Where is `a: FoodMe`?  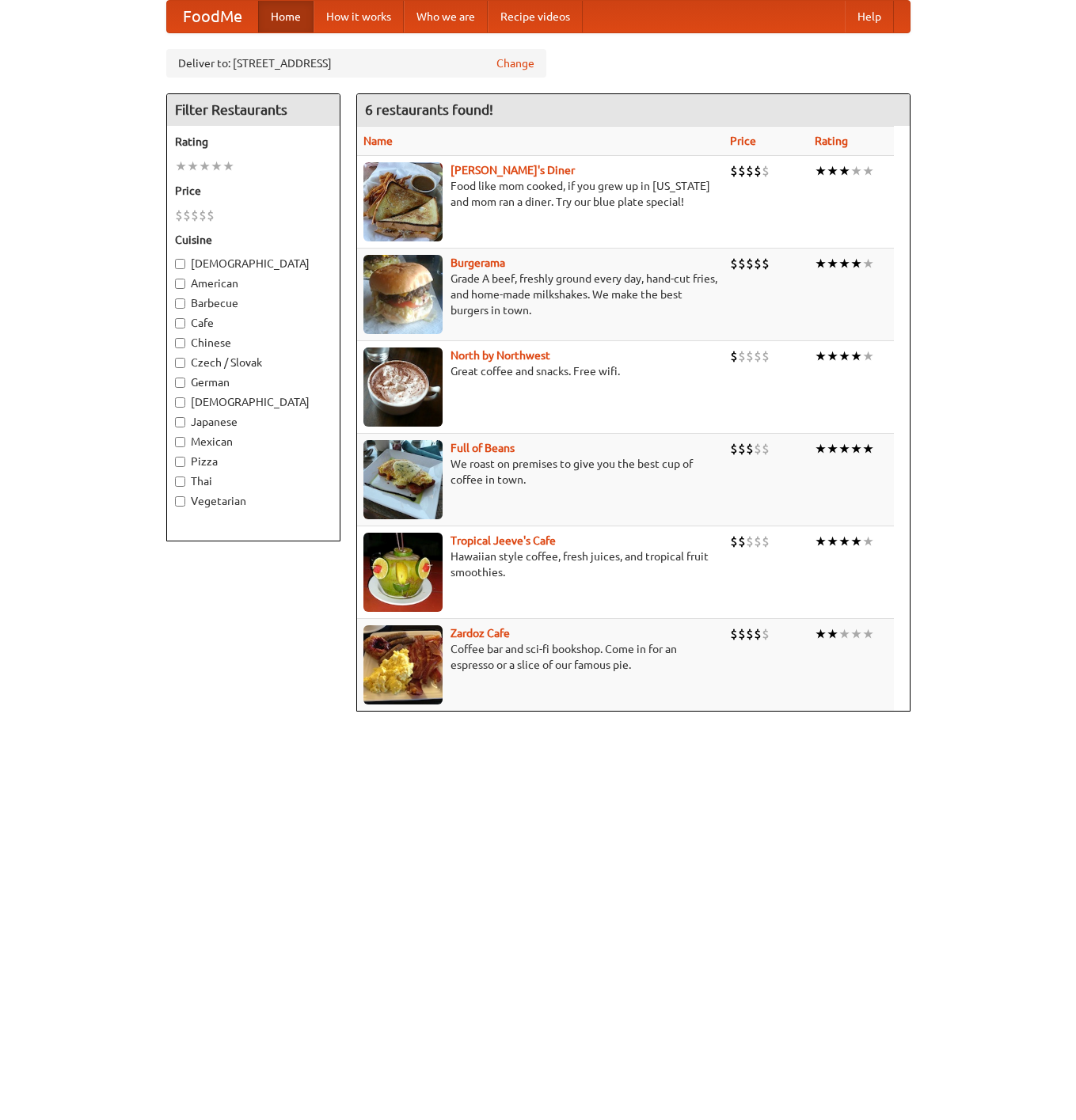 a: FoodMe is located at coordinates (212, 17).